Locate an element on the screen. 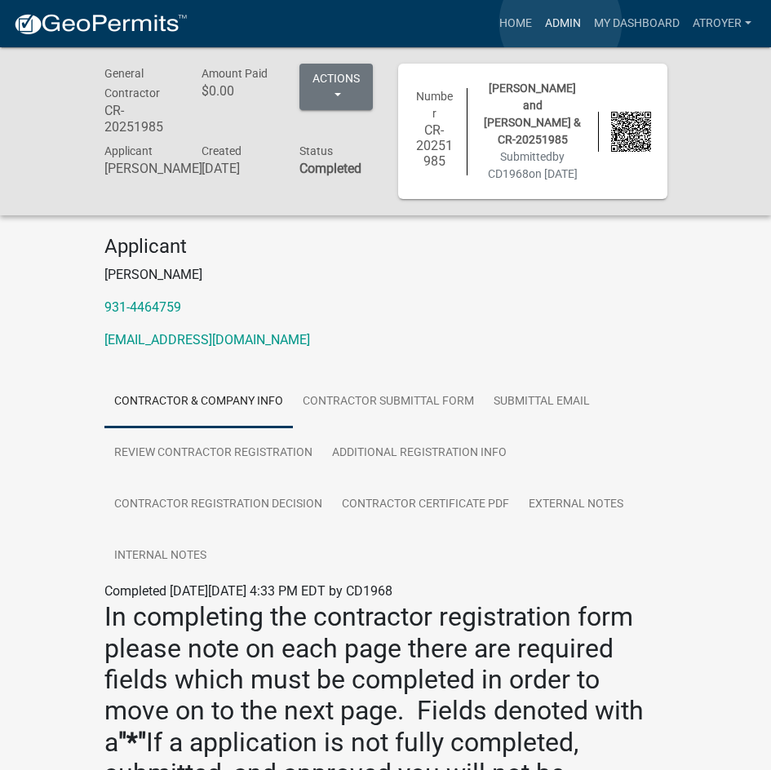 This screenshot has width=771, height=770. a: Admin is located at coordinates (563, 24).